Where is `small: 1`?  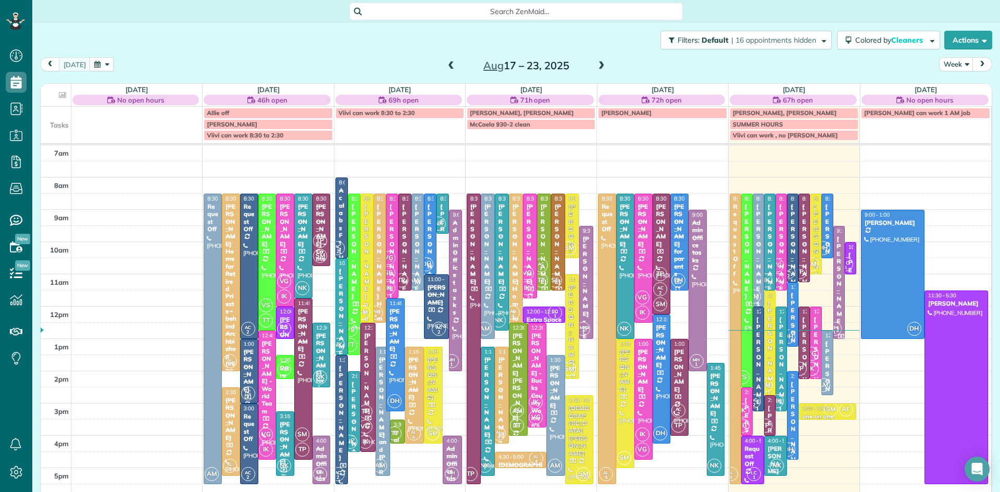
small: 1 is located at coordinates (846, 268).